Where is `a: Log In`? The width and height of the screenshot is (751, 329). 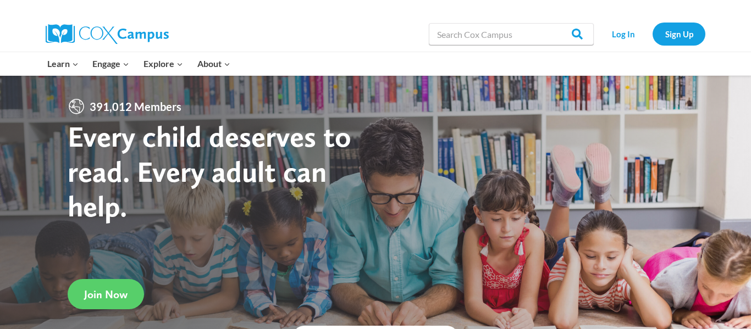 a: Log In is located at coordinates (623, 34).